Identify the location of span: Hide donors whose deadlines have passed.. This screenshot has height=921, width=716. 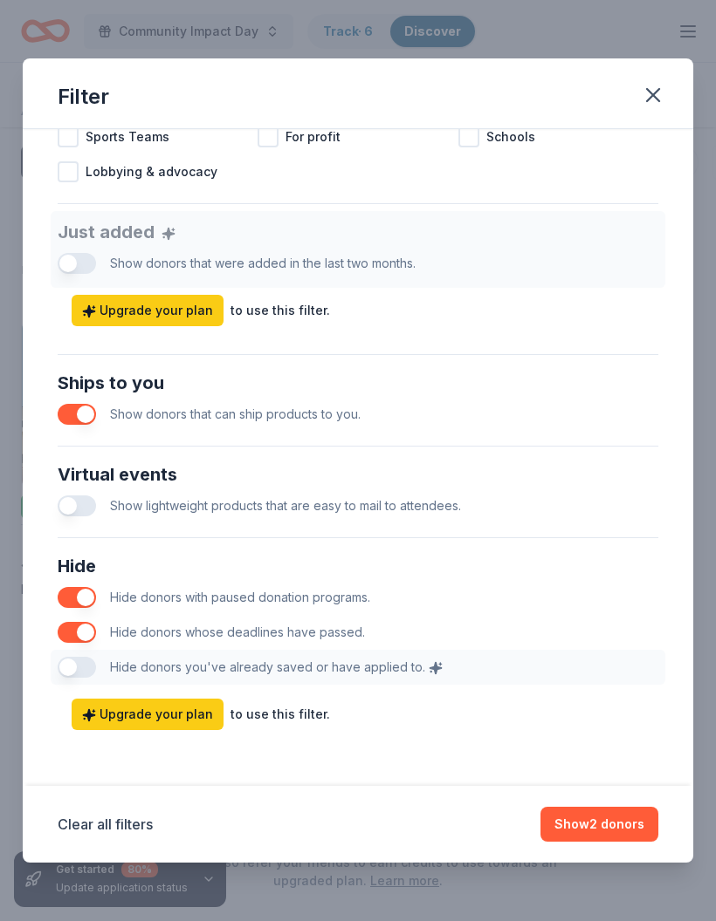
(237, 632).